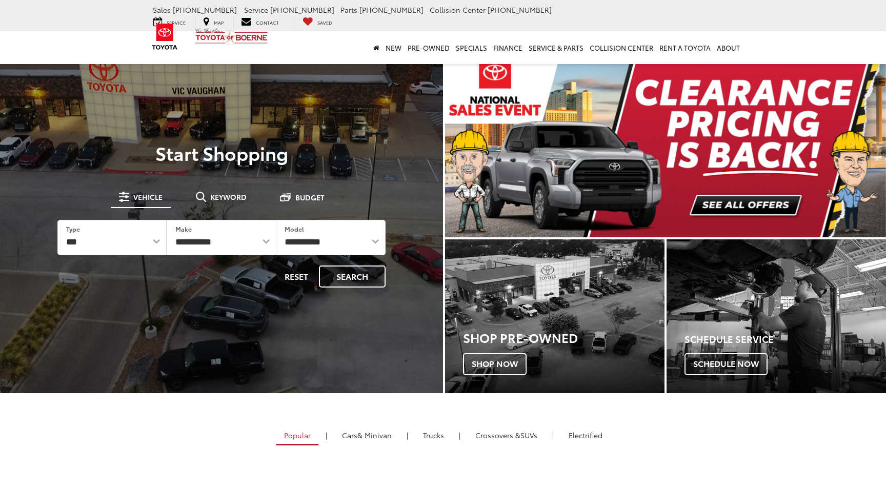 This screenshot has width=886, height=491. Describe the element at coordinates (352, 276) in the screenshot. I see `button: Search` at that location.